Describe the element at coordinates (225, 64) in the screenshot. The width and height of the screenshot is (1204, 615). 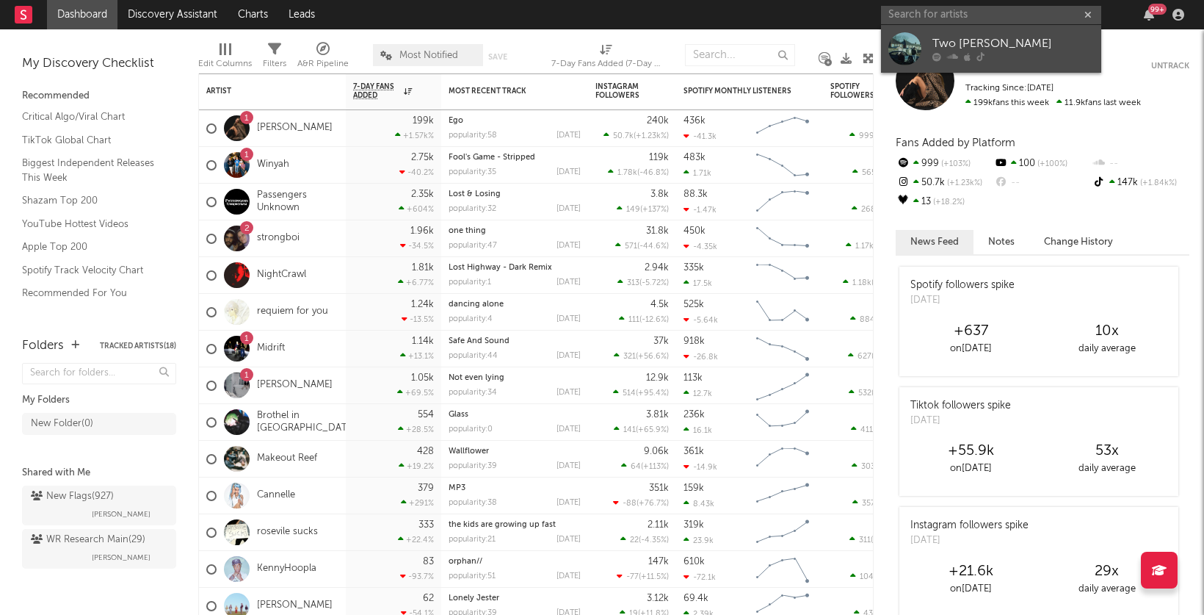
I see `div: Edit Columns` at that location.